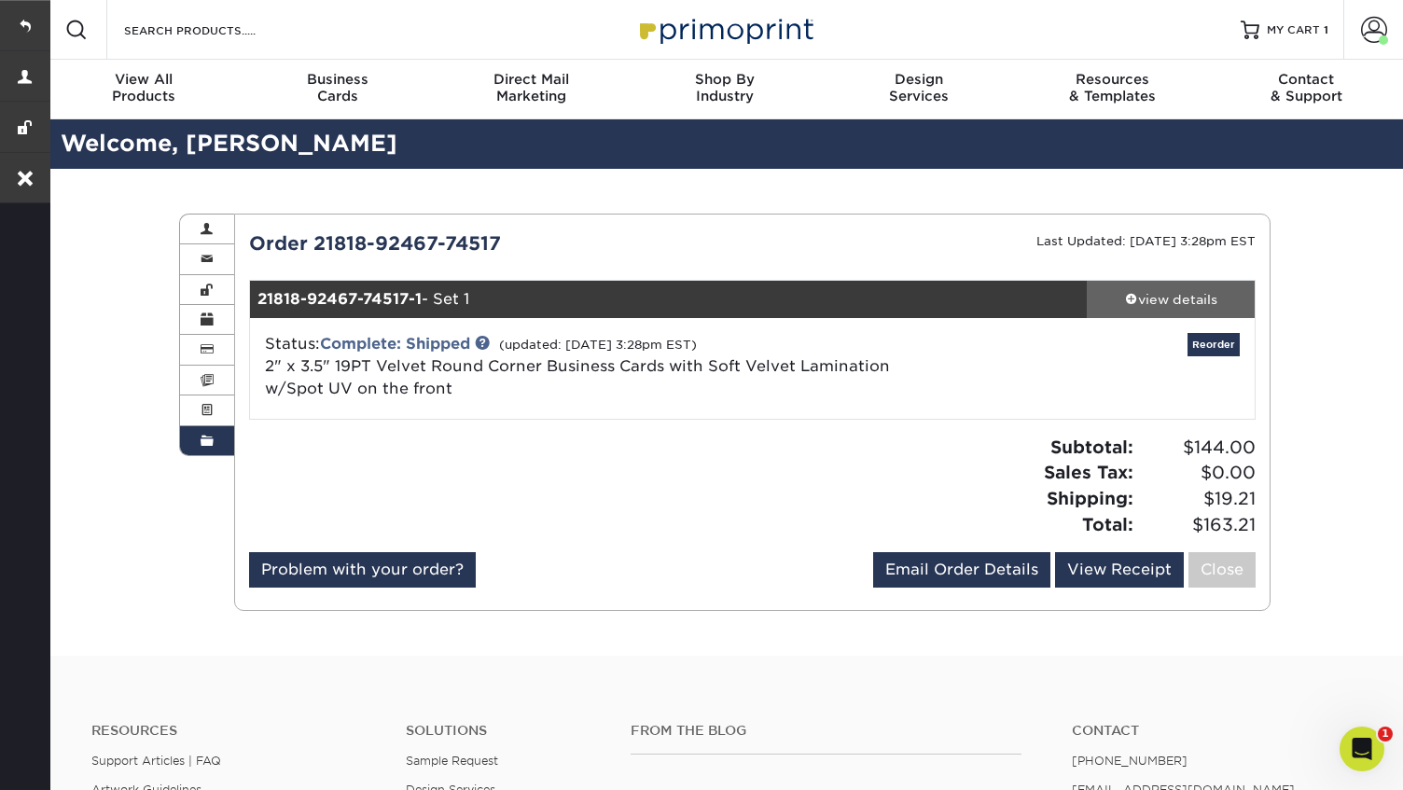 The width and height of the screenshot is (1403, 790). I want to click on h4: Contact, so click(1214, 730).